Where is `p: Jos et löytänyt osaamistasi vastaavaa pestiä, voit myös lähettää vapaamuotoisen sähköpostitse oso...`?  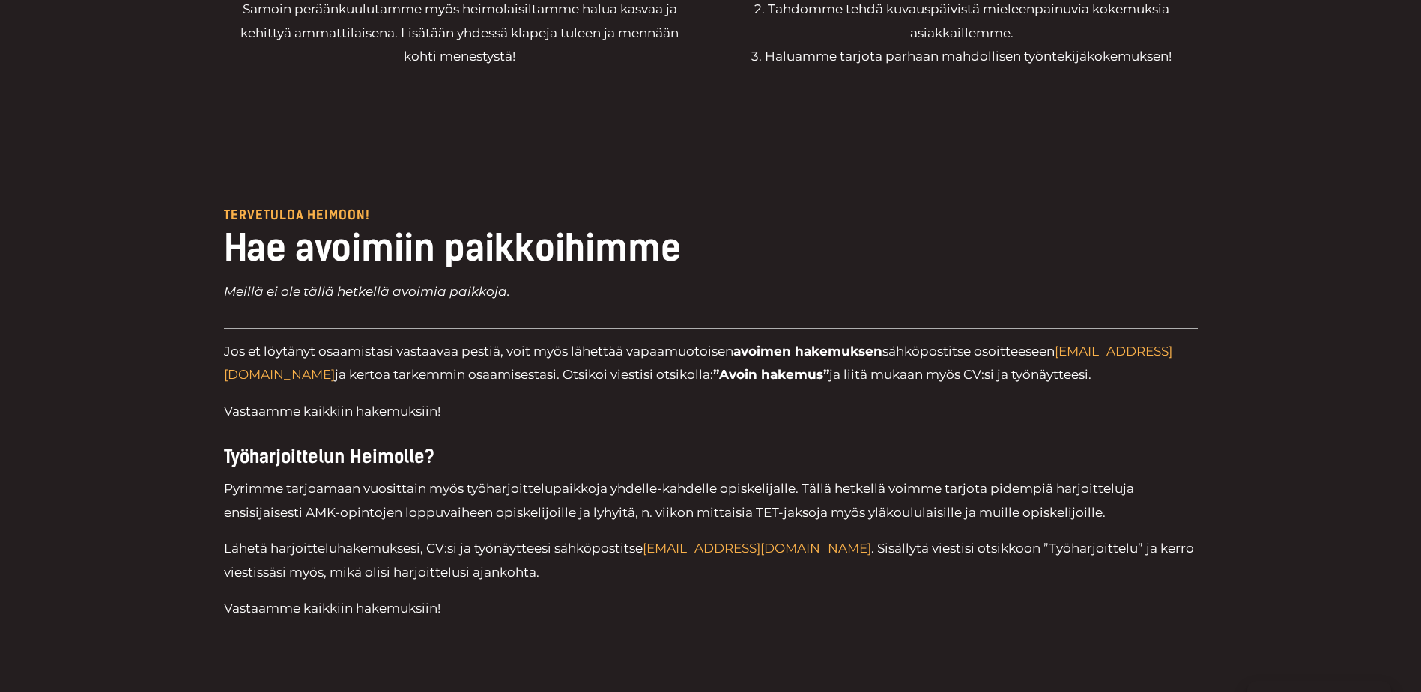
p: Jos et löytänyt osaamistasi vastaavaa pestiä, voit myös lähettää vapaamuotoisen sähköpostitse oso... is located at coordinates (711, 363).